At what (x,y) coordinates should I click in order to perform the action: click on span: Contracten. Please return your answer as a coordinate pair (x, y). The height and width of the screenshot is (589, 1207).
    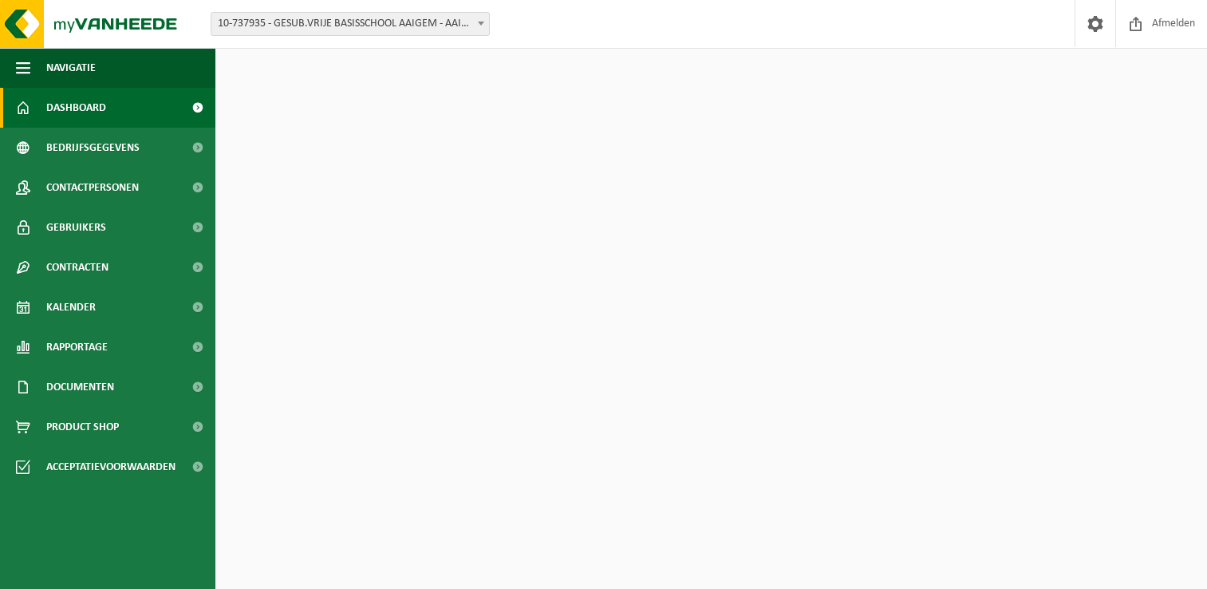
    Looking at the image, I should click on (77, 267).